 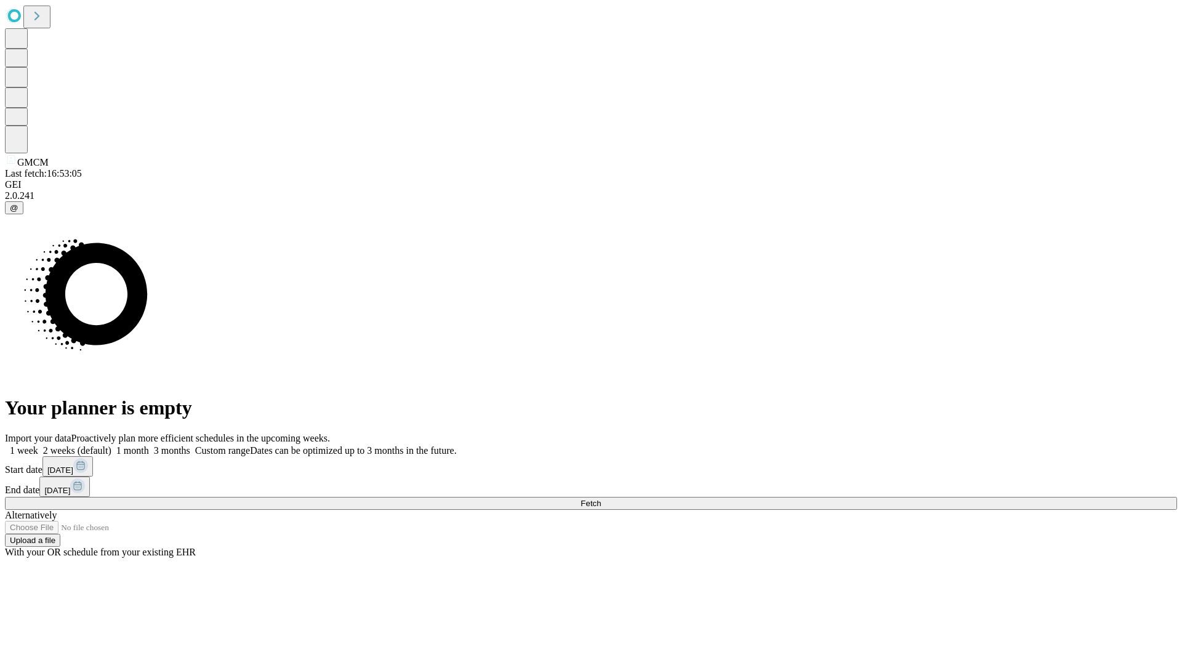 I want to click on span: GMCM, so click(x=33, y=162).